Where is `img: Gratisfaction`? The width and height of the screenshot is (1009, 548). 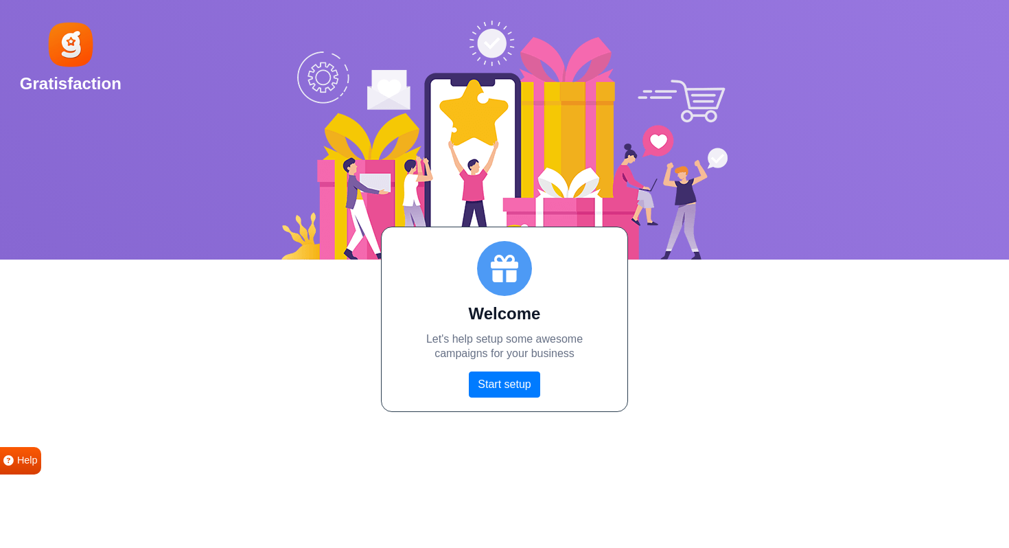 img: Gratisfaction is located at coordinates (71, 45).